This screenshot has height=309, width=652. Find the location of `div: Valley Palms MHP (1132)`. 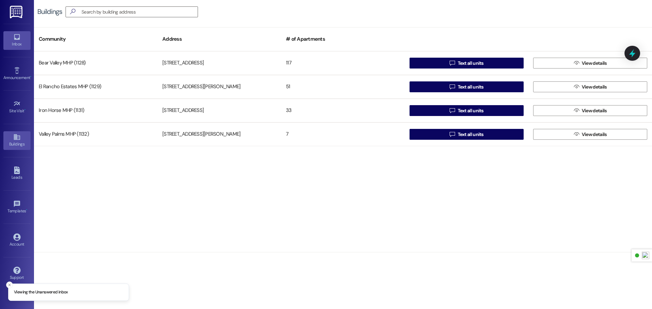

div: Valley Palms MHP (1132) is located at coordinates (96, 134).